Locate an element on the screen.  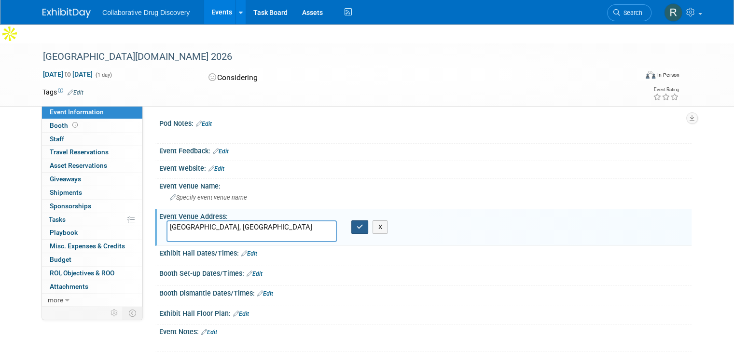
span: Budget is located at coordinates (60, 260).